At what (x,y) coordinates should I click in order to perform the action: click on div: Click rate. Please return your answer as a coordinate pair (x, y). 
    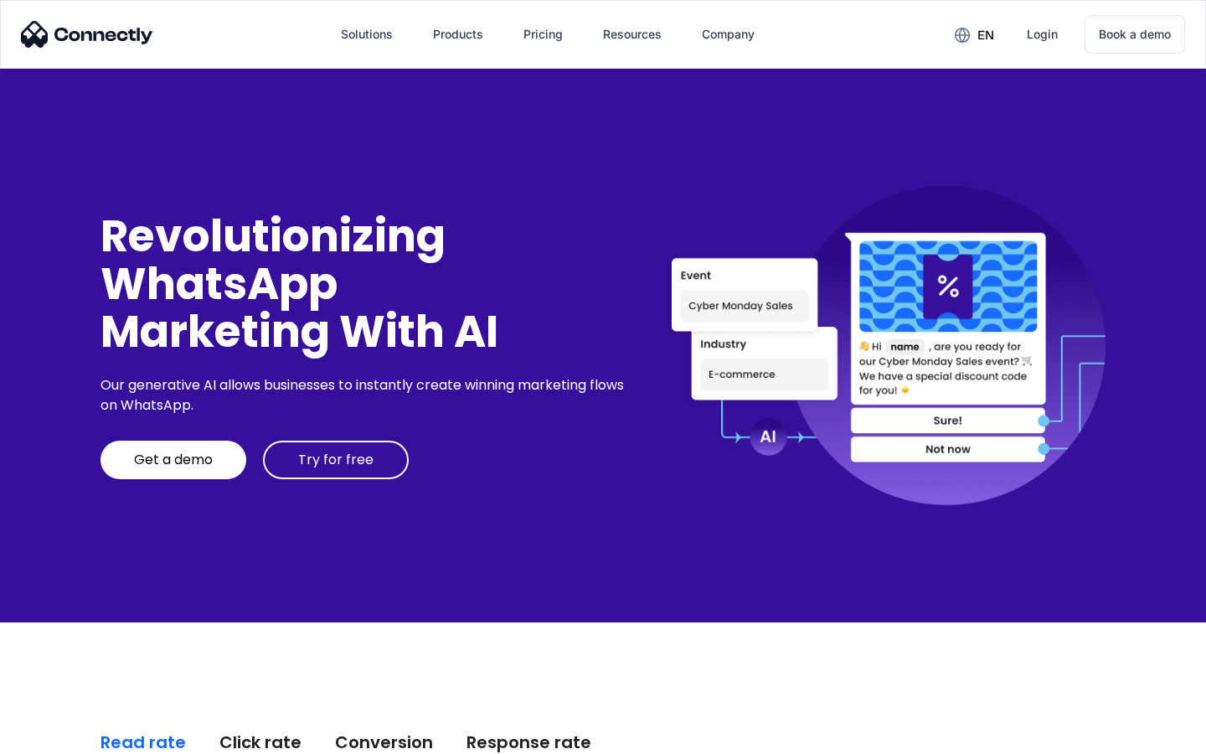
    Looking at the image, I should click on (261, 742).